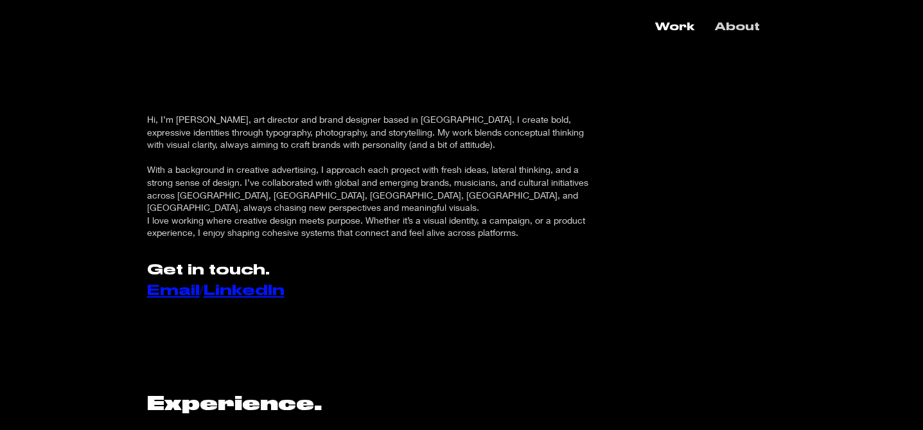 The image size is (923, 430). I want to click on p: About, so click(738, 27).